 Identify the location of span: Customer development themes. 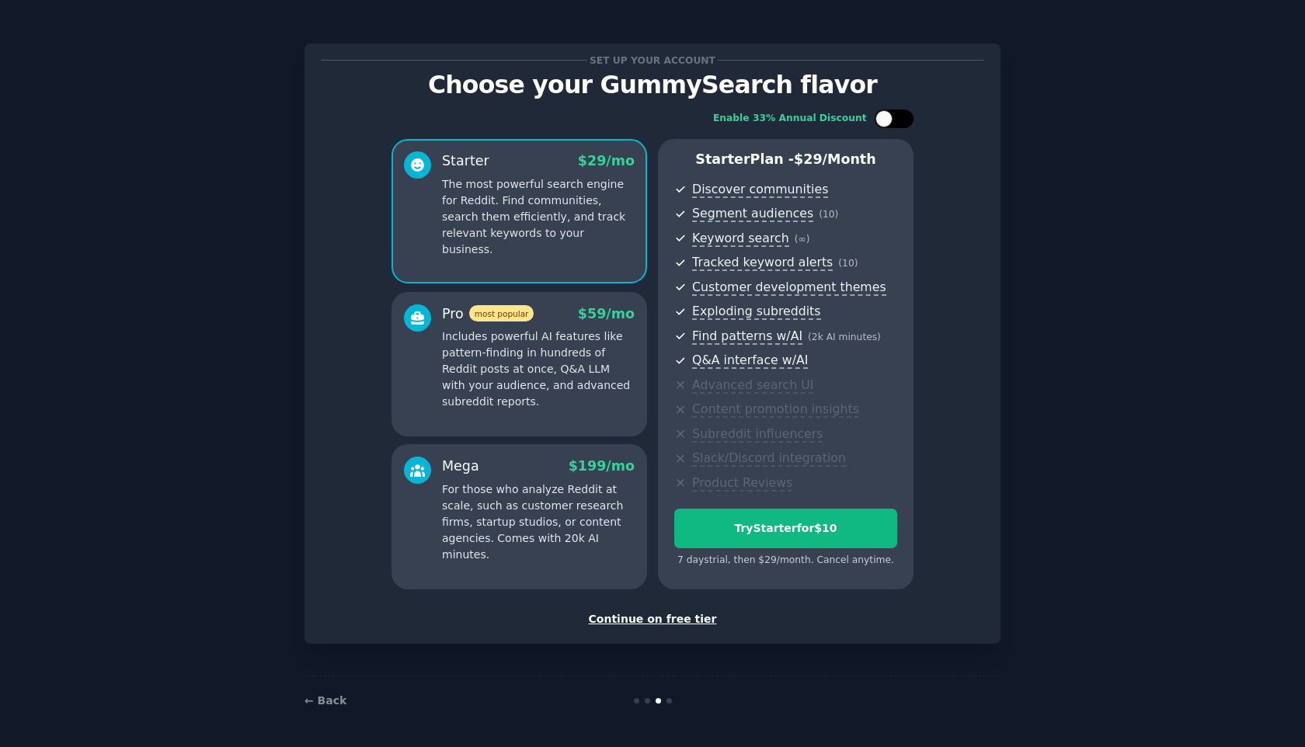
(789, 287).